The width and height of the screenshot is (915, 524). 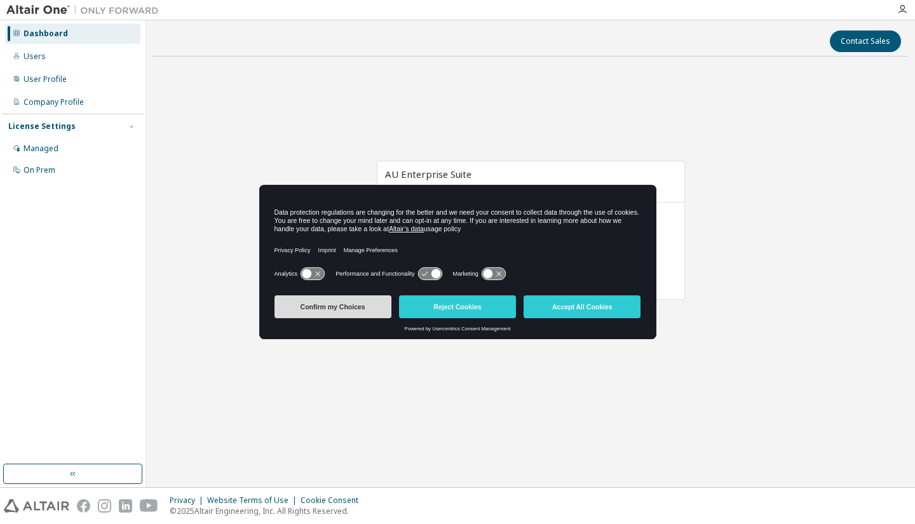 What do you see at coordinates (865, 41) in the screenshot?
I see `button: Contact Sales` at bounding box center [865, 41].